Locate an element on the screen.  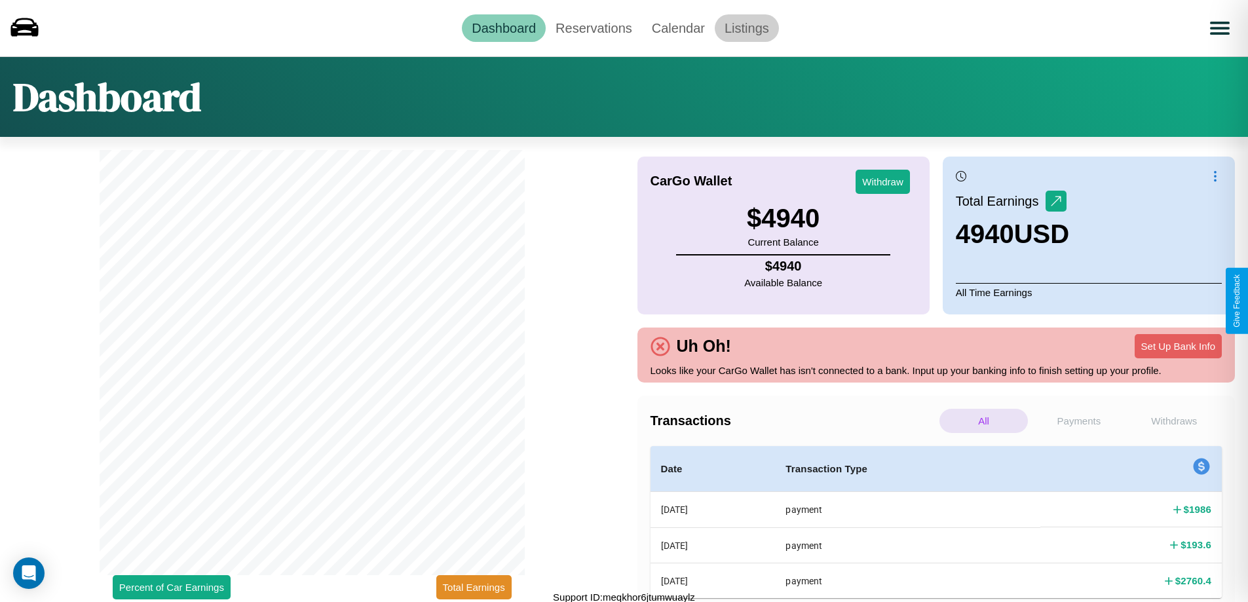
a: Listings is located at coordinates (747, 28).